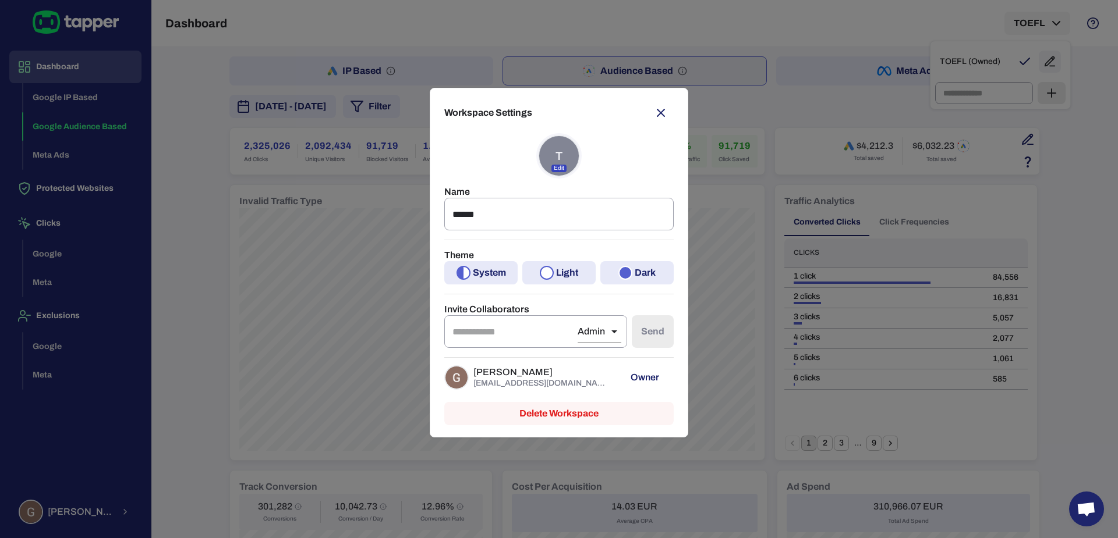 The image size is (1118, 538). What do you see at coordinates (637, 273) in the screenshot?
I see `button: Dark` at bounding box center [637, 273].